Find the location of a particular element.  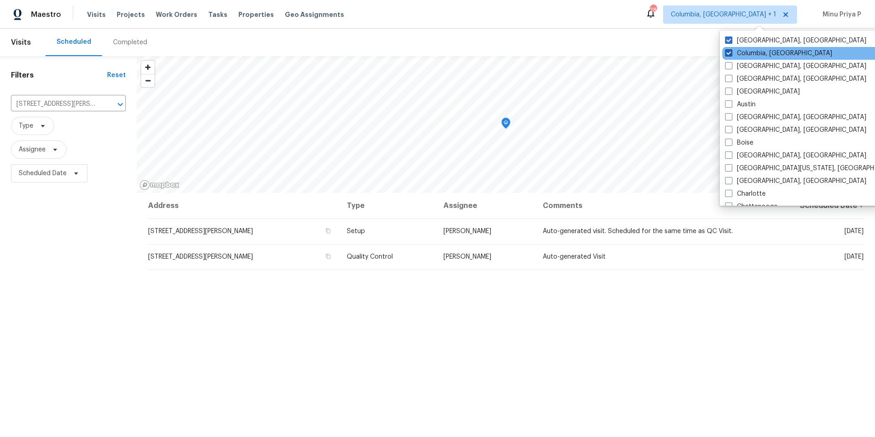

div: Scheduled is located at coordinates (74, 42).